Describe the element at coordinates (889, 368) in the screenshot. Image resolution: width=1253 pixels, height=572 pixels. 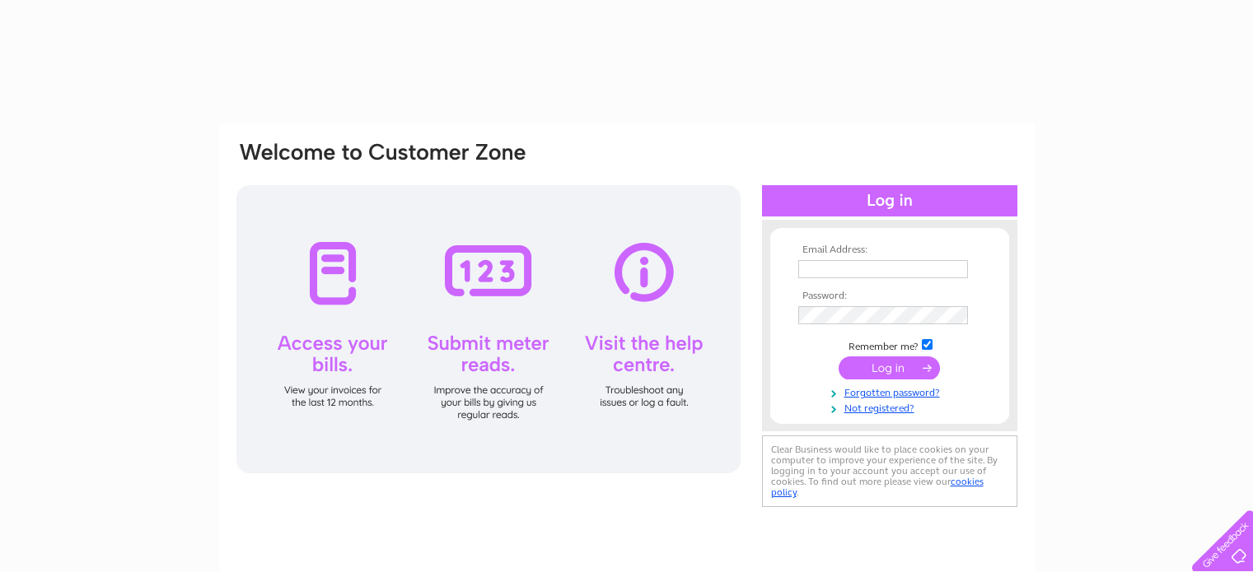
I see `input: Submit` at that location.